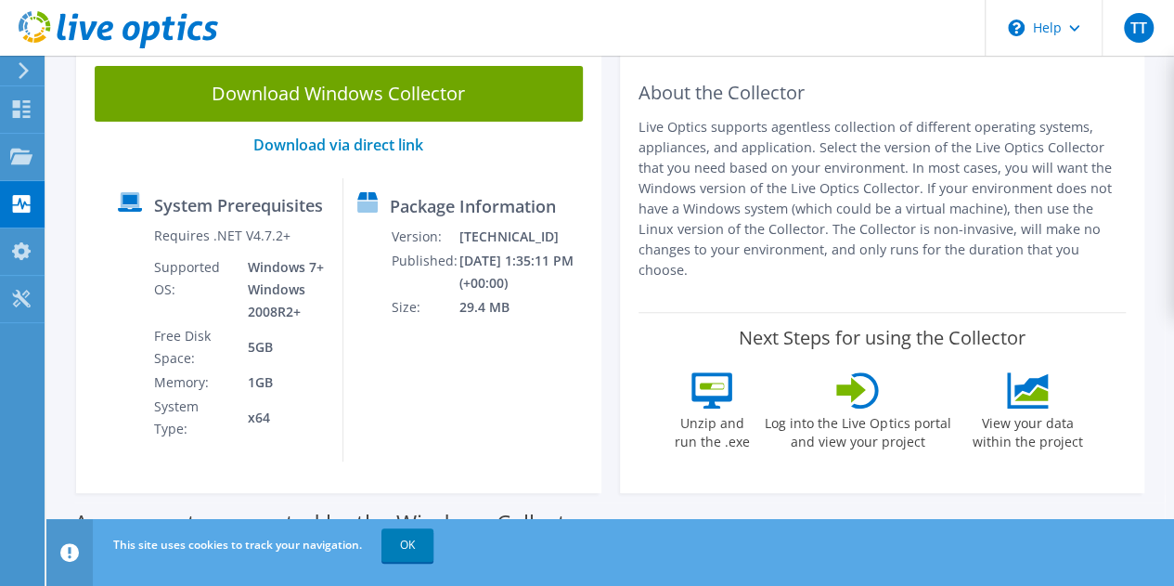 The width and height of the screenshot is (1174, 586). Describe the element at coordinates (525, 307) in the screenshot. I see `td: 29.4 MB` at that location.